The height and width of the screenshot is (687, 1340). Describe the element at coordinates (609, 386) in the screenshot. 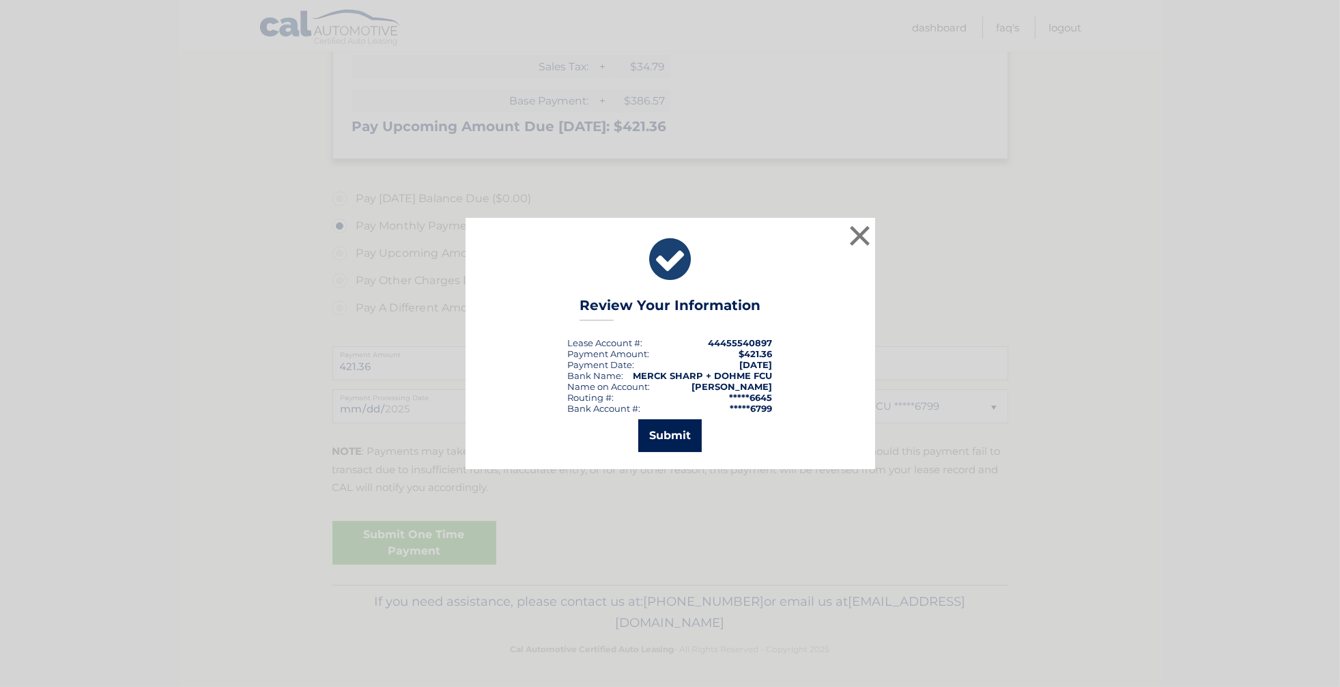

I see `div: Name on Account:` at that location.